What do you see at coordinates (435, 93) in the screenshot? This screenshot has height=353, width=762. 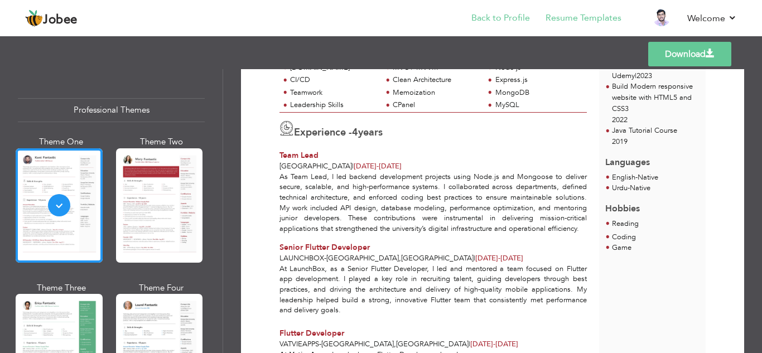 I see `div: Memoization` at bounding box center [435, 93].